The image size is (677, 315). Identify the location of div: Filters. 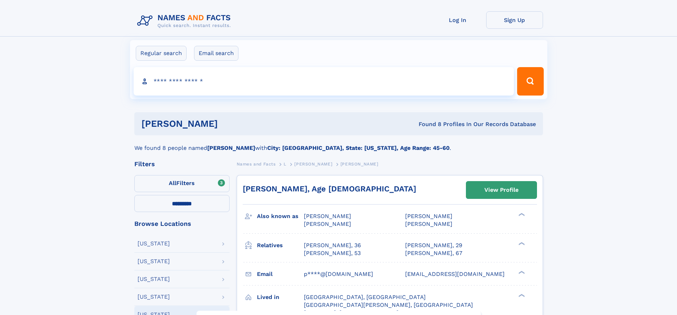
(182, 164).